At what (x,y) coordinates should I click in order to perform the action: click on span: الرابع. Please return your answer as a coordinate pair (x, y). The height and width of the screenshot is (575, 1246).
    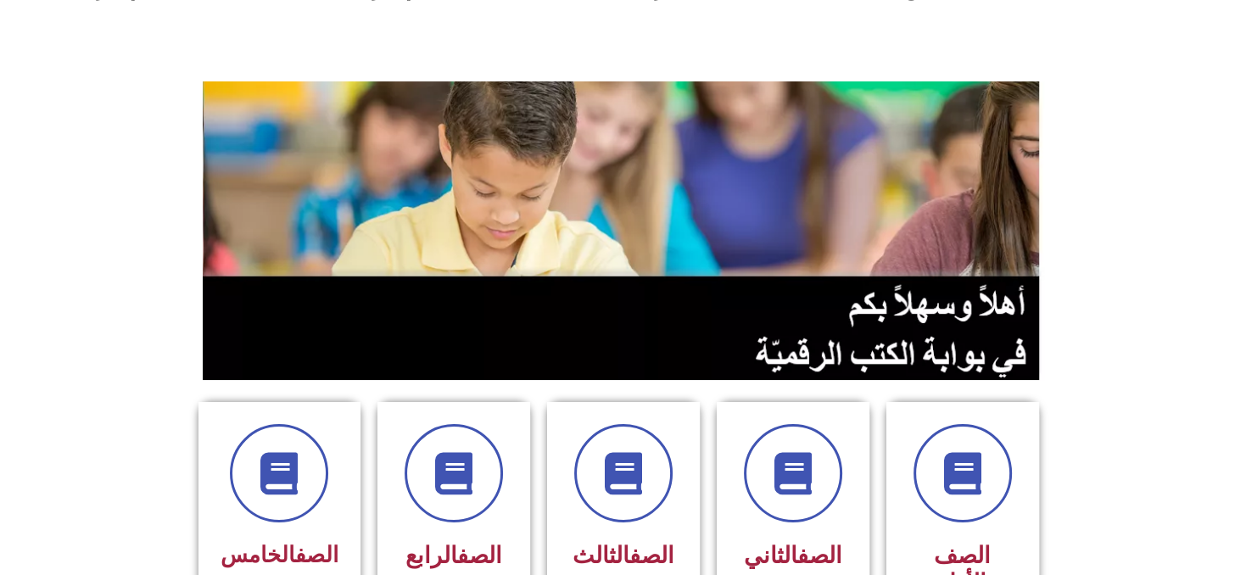
    Looking at the image, I should click on (454, 556).